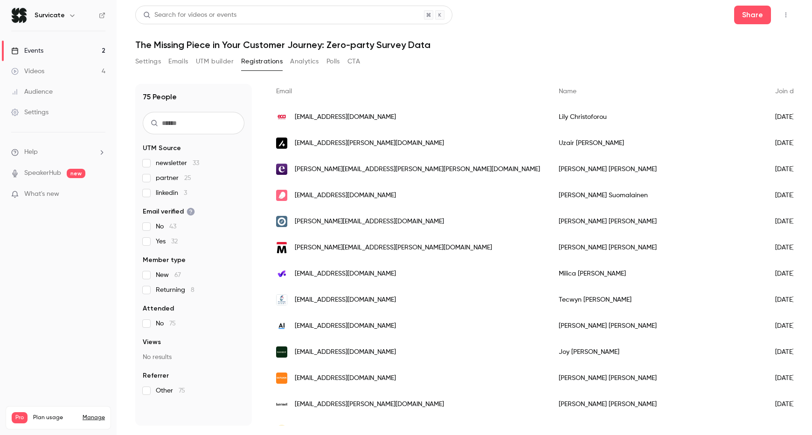 The image size is (812, 435). I want to click on span: Referrer, so click(156, 376).